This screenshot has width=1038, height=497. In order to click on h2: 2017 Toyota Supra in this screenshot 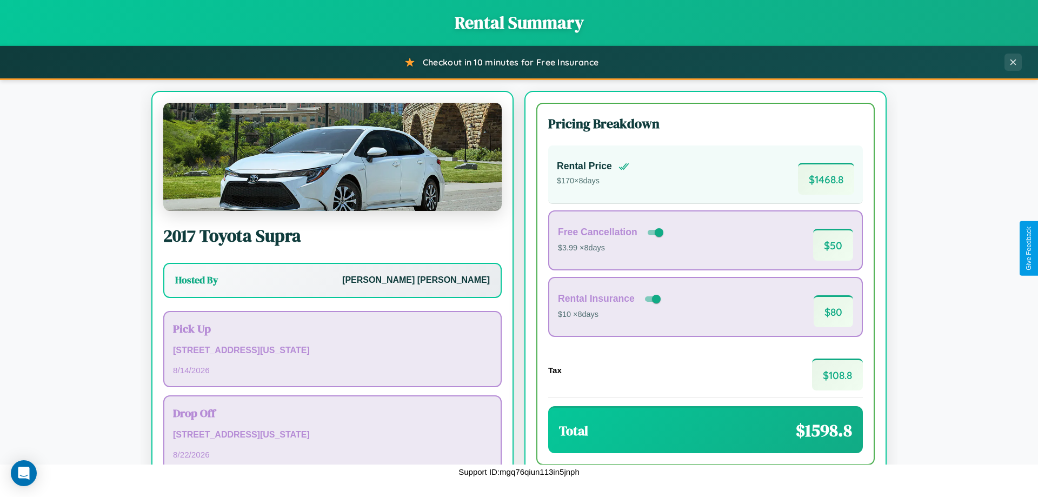, I will do `click(332, 236)`.